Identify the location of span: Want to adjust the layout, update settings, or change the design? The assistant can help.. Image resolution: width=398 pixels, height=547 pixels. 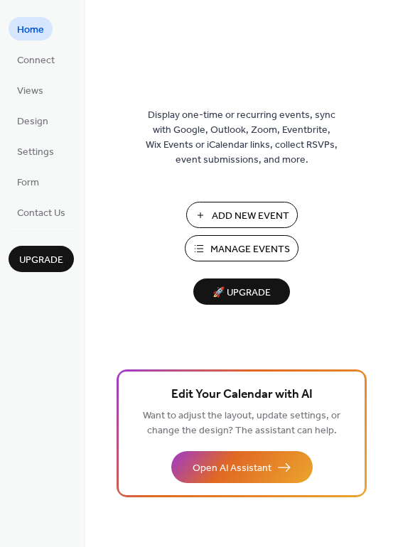
(242, 424).